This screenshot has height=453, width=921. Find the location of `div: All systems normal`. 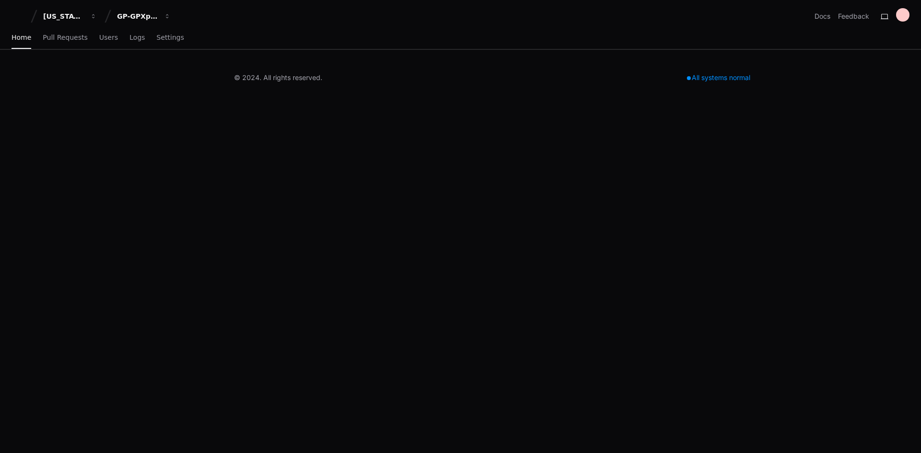

div: All systems normal is located at coordinates (718, 78).